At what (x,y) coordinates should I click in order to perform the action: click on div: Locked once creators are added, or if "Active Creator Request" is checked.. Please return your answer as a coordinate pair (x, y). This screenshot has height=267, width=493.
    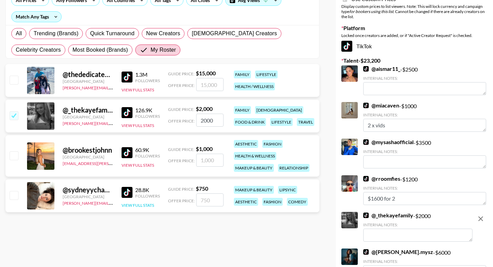
    Looking at the image, I should click on (414, 35).